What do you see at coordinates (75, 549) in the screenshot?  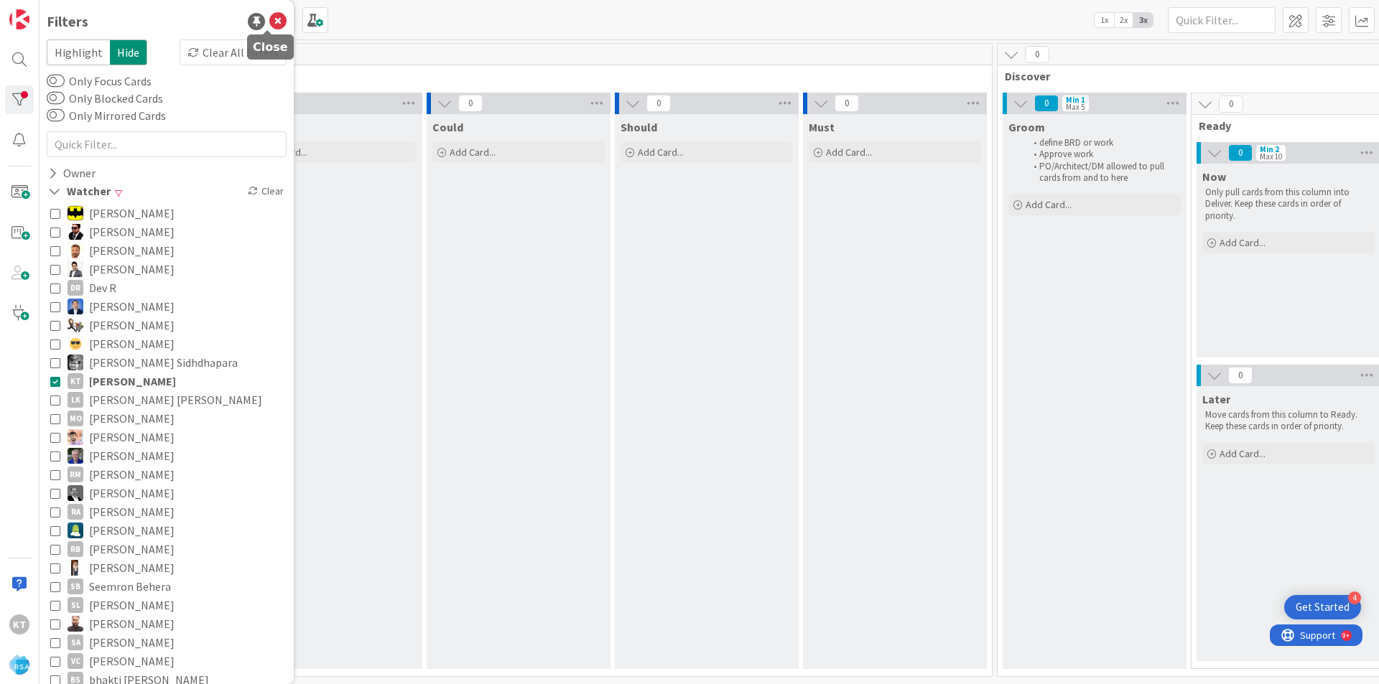 I see `div: RB` at bounding box center [75, 549].